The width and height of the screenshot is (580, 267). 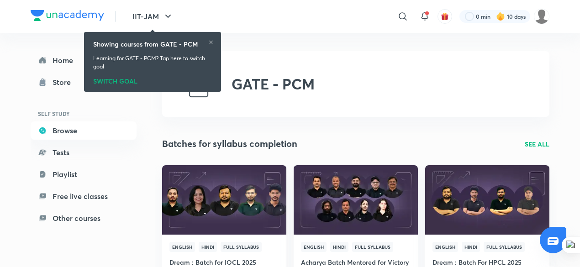 I want to click on h2: GATE - PCM, so click(x=273, y=84).